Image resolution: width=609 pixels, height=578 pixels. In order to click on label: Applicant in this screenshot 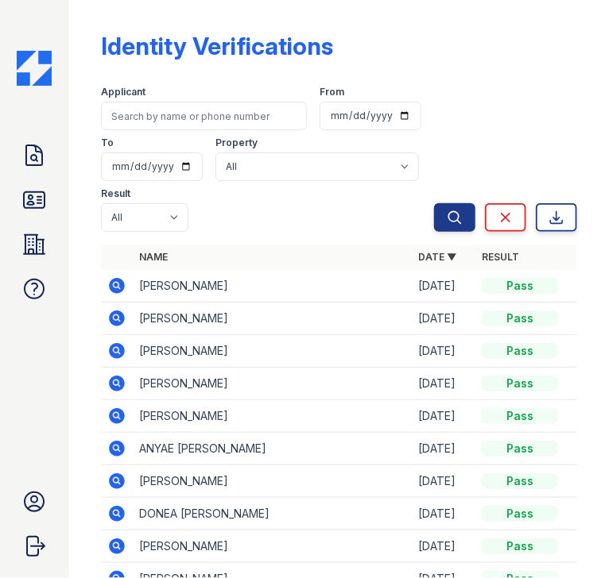, I will do `click(123, 92)`.